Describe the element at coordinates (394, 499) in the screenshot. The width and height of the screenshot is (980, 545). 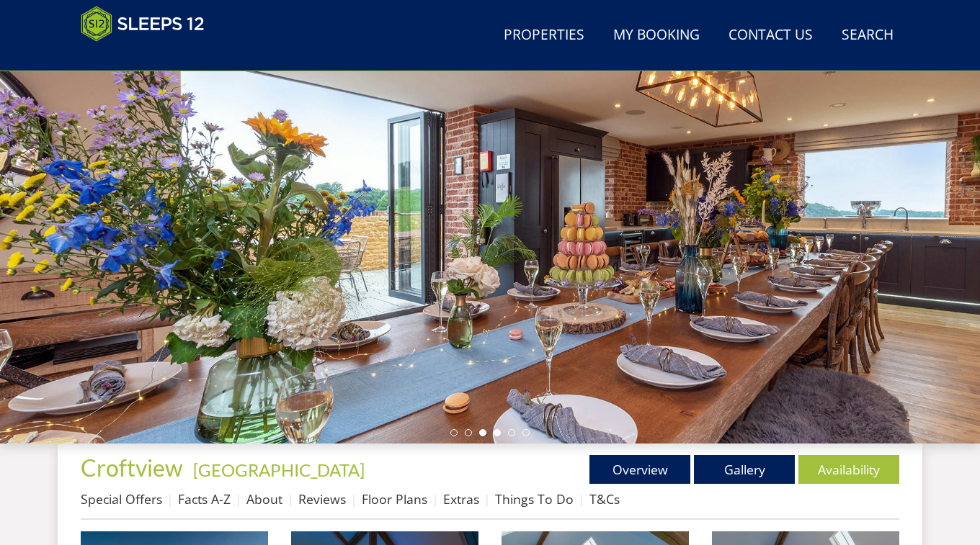
I see `a: Floor Plans` at that location.